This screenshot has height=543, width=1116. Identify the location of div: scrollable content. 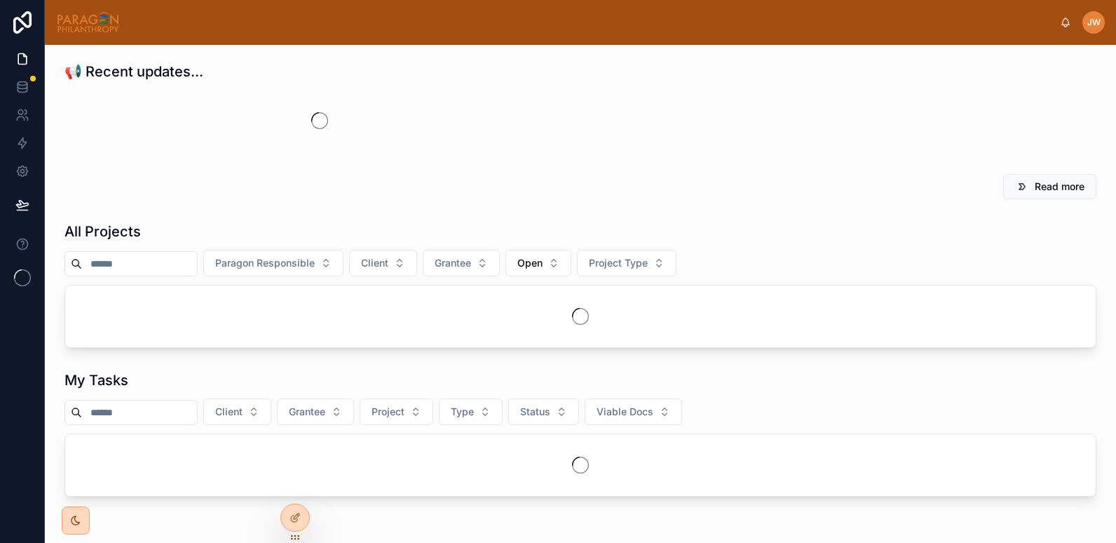
(595, 10).